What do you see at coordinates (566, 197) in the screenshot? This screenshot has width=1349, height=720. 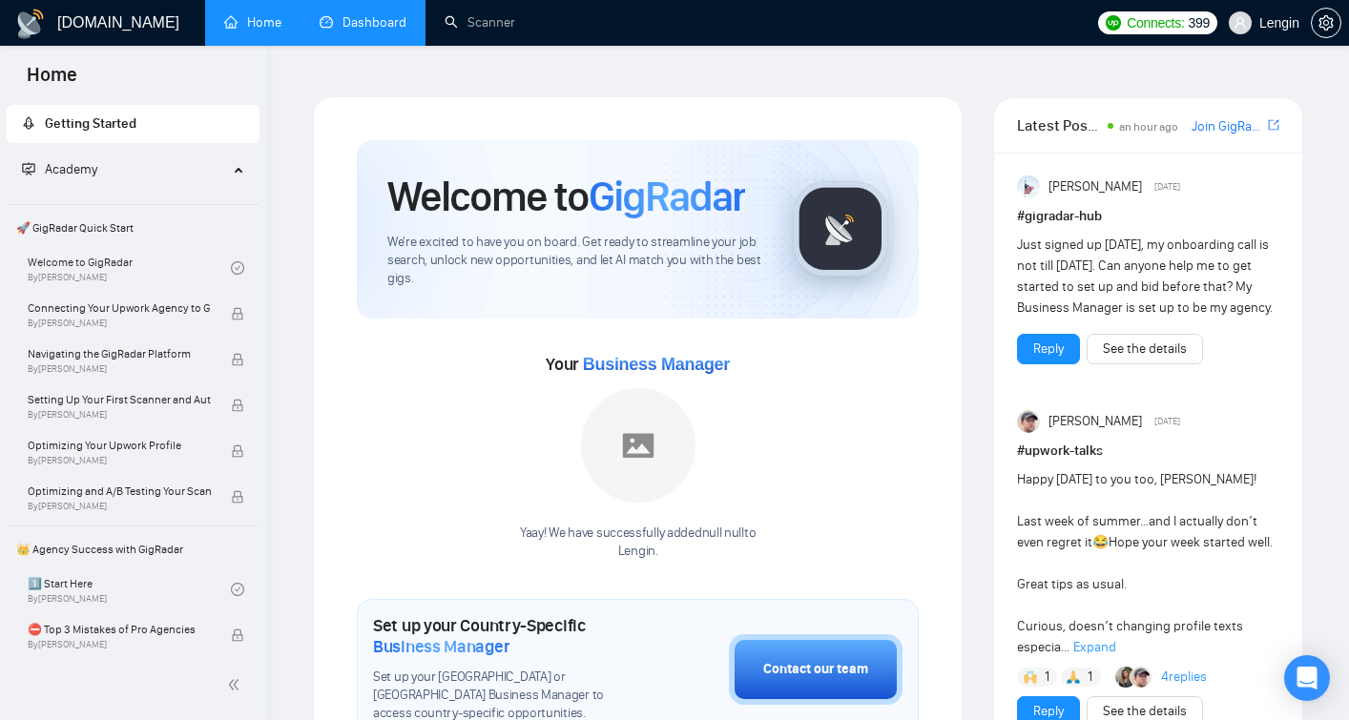 I see `h1: Welcome to` at bounding box center [566, 197].